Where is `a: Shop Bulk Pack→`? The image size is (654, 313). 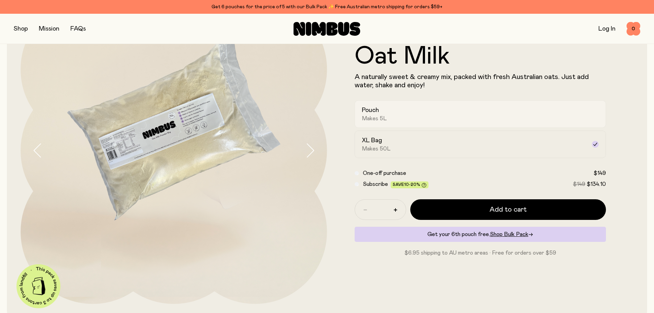
a: Shop Bulk Pack→ is located at coordinates (512, 234).